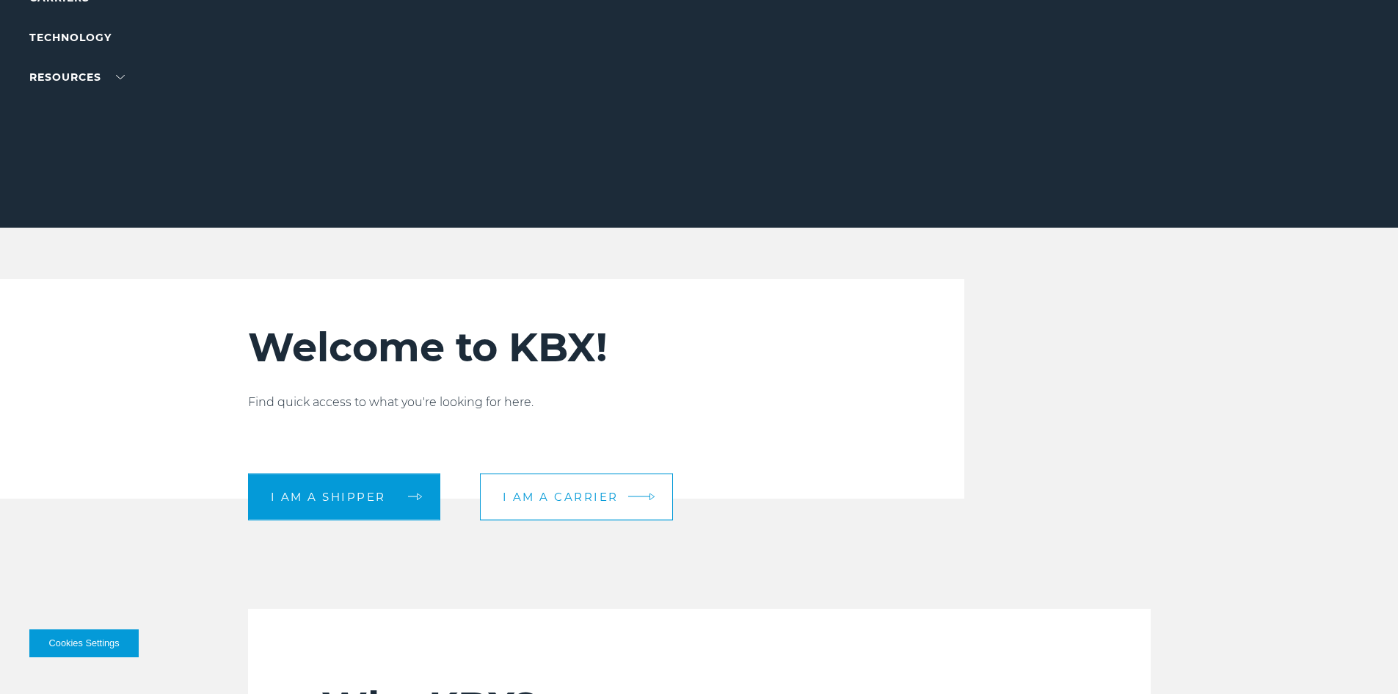  What do you see at coordinates (576, 496) in the screenshot?
I see `a: I am a carrier arrow arrow` at bounding box center [576, 496].